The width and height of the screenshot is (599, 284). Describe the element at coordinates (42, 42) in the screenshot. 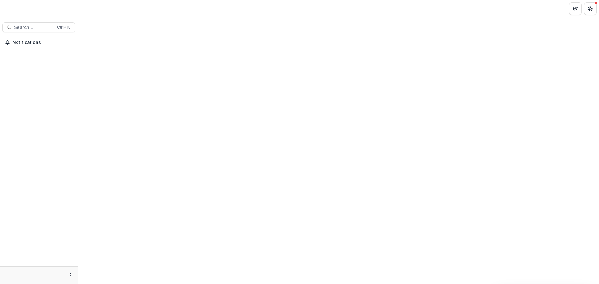

I see `span: Notifications` at that location.